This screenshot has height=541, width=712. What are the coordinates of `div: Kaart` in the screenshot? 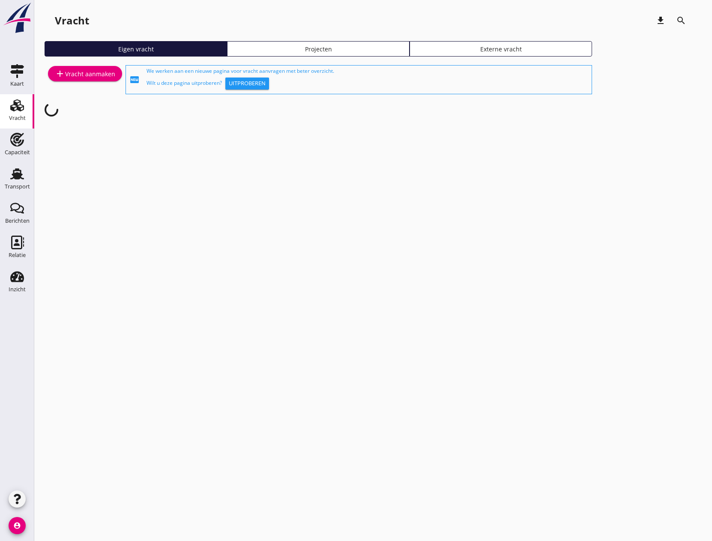 It's located at (17, 84).